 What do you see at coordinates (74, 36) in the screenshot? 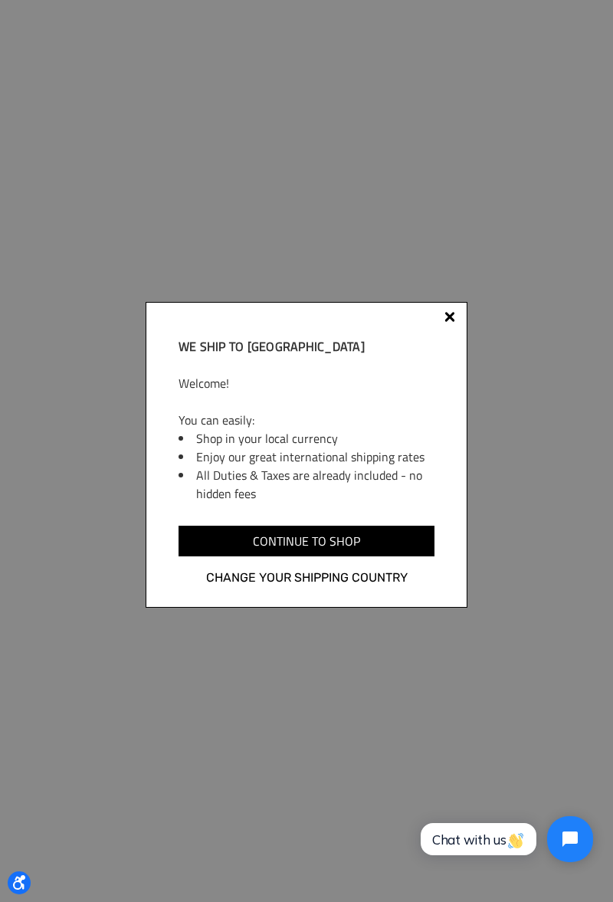
I see `button: Chat with us👋` at bounding box center [74, 36].